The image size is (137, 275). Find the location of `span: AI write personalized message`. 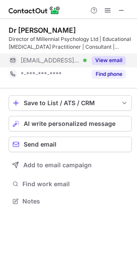

span: AI write personalized message is located at coordinates (69, 124).